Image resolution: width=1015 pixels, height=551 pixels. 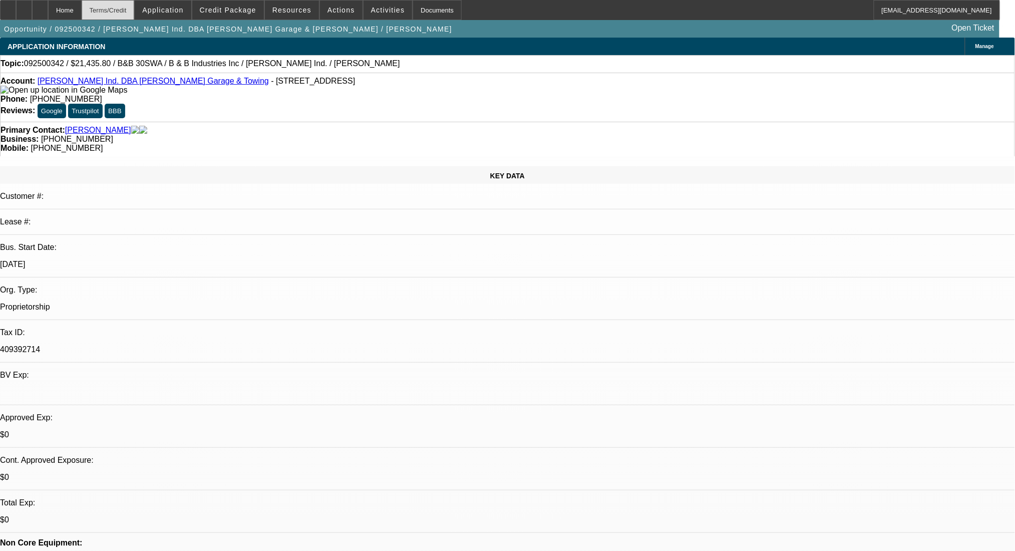 What do you see at coordinates (341, 10) in the screenshot?
I see `button: Actions` at bounding box center [341, 10].